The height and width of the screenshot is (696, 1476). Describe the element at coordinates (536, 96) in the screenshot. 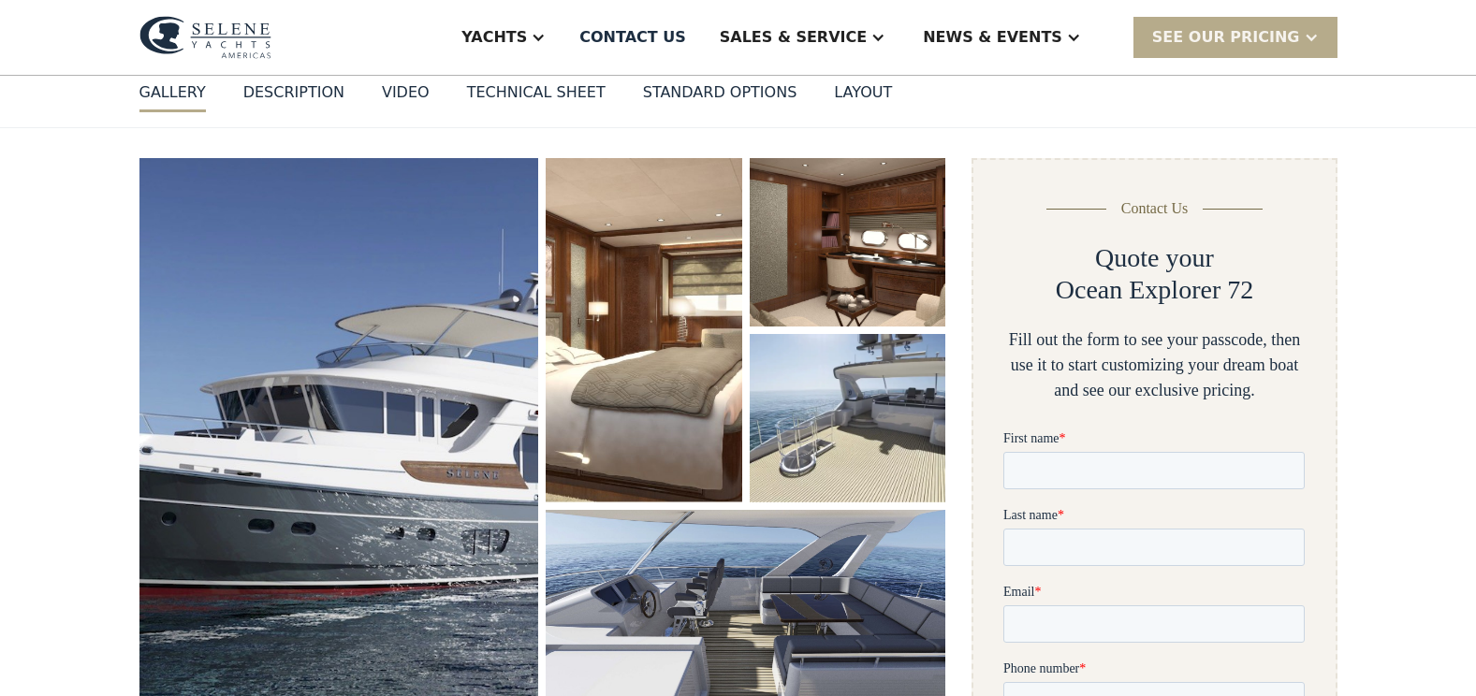

I see `a: Technical sheet` at that location.